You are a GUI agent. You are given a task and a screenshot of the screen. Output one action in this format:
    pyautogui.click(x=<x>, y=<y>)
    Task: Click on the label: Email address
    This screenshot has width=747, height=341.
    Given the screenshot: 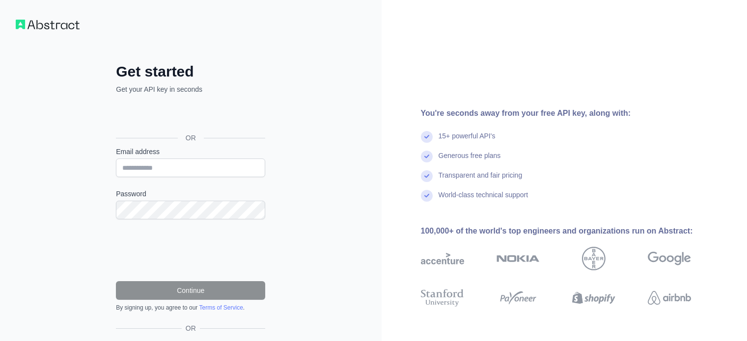 What is the action you would take?
    pyautogui.click(x=191, y=152)
    